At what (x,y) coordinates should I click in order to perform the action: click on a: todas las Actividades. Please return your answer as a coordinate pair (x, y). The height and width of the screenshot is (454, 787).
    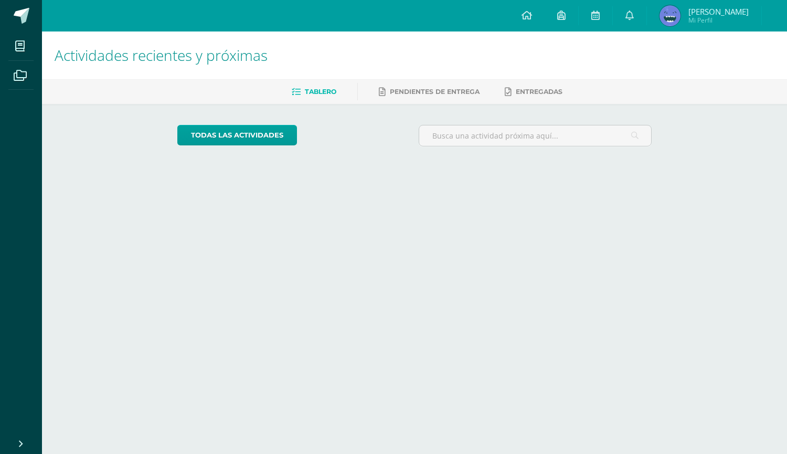
    Looking at the image, I should click on (237, 135).